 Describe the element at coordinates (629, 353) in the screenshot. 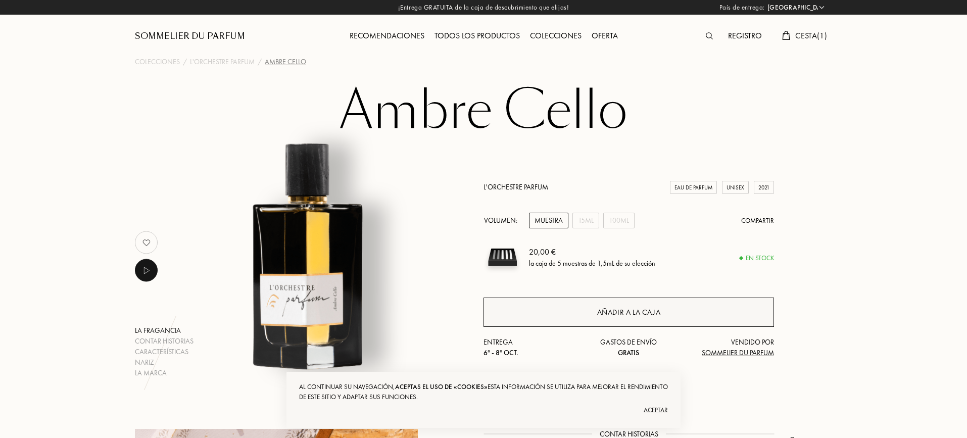

I see `span: Gratis` at that location.